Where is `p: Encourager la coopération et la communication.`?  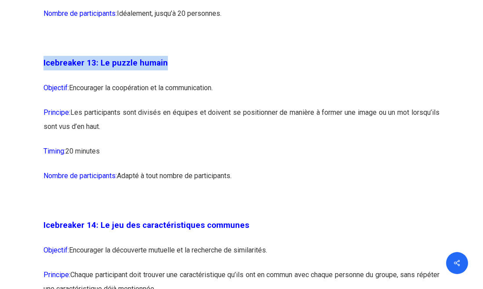
p: Encourager la coopération et la communication. is located at coordinates (242, 93).